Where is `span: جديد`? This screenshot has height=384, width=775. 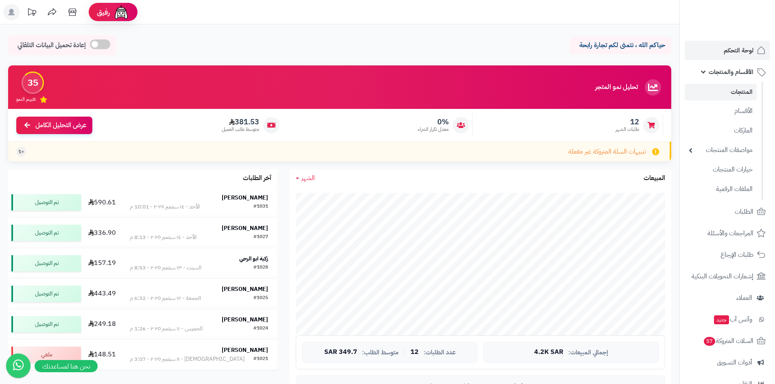 span: جديد is located at coordinates (721, 320).